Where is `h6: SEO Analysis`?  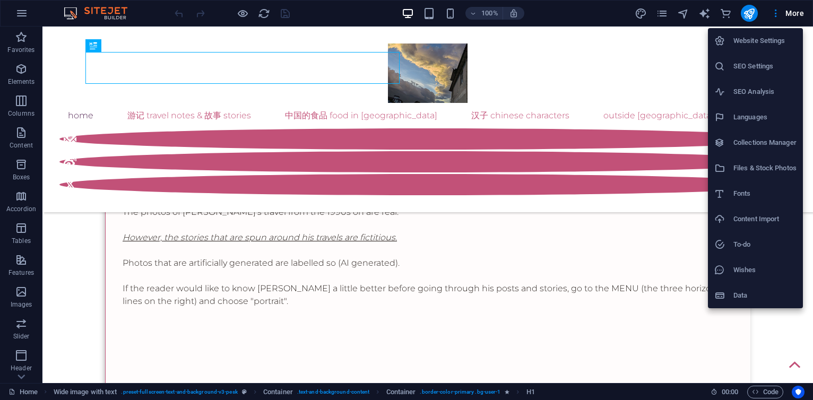 h6: SEO Analysis is located at coordinates (764, 92).